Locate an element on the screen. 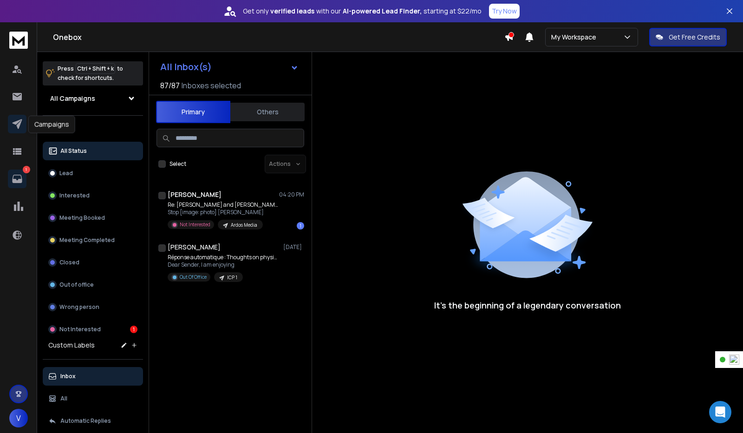  button: All is located at coordinates (93, 398).